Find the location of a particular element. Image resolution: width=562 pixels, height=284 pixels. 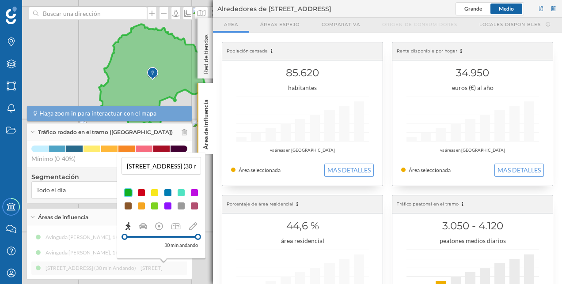

p: Red de tiendas is located at coordinates (206, 53).